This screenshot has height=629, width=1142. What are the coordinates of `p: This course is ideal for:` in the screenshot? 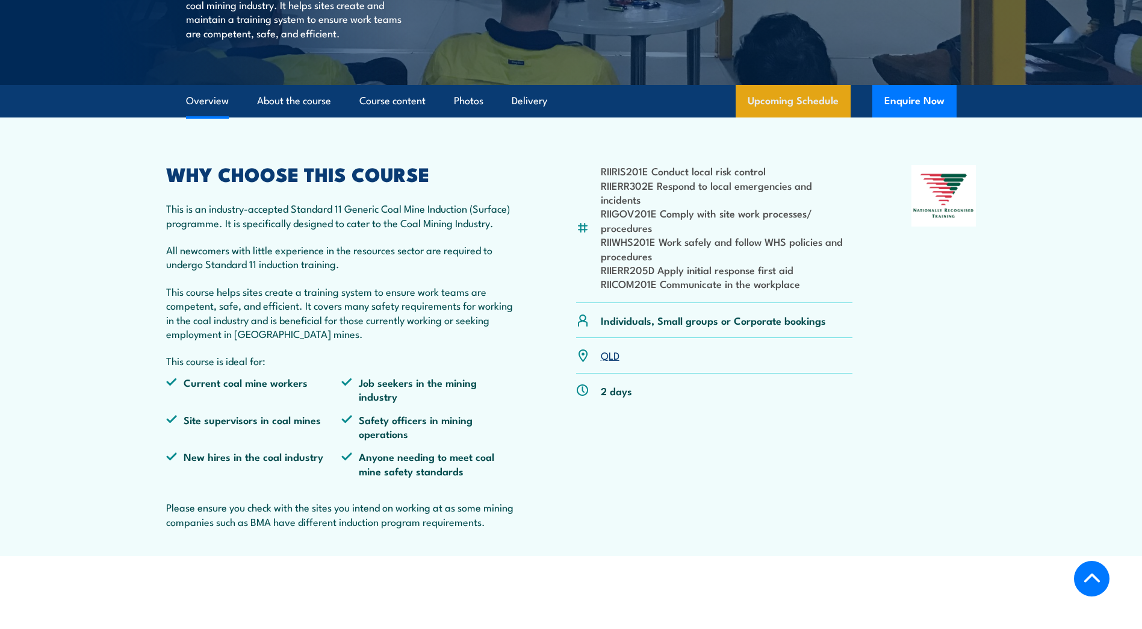 It's located at (342, 360).